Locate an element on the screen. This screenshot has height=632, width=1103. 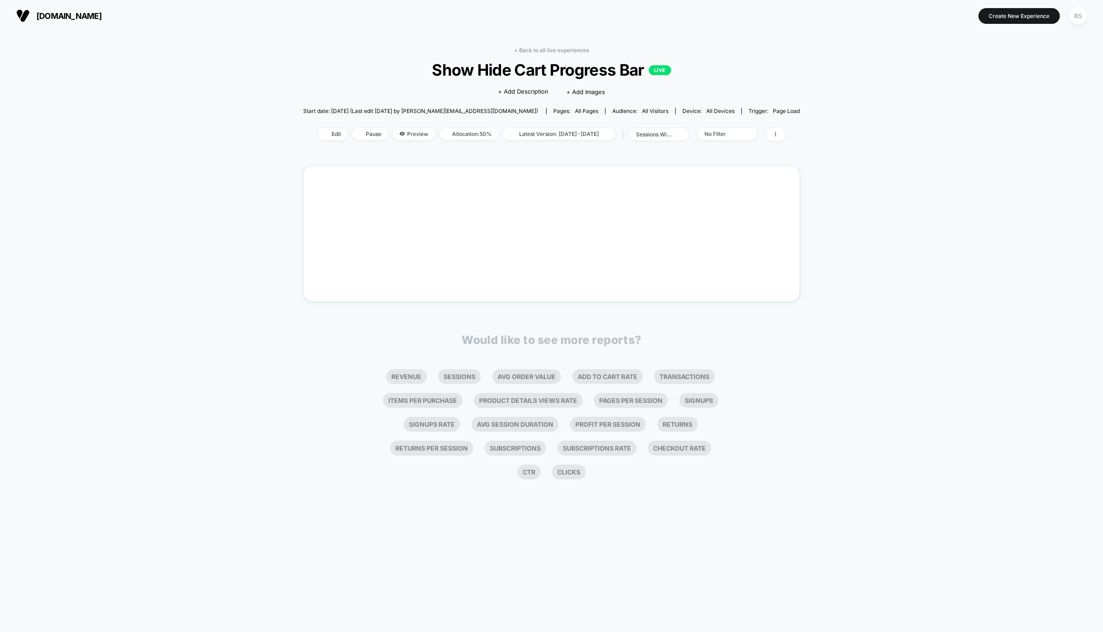
li: Profit Per Session is located at coordinates (608, 424).